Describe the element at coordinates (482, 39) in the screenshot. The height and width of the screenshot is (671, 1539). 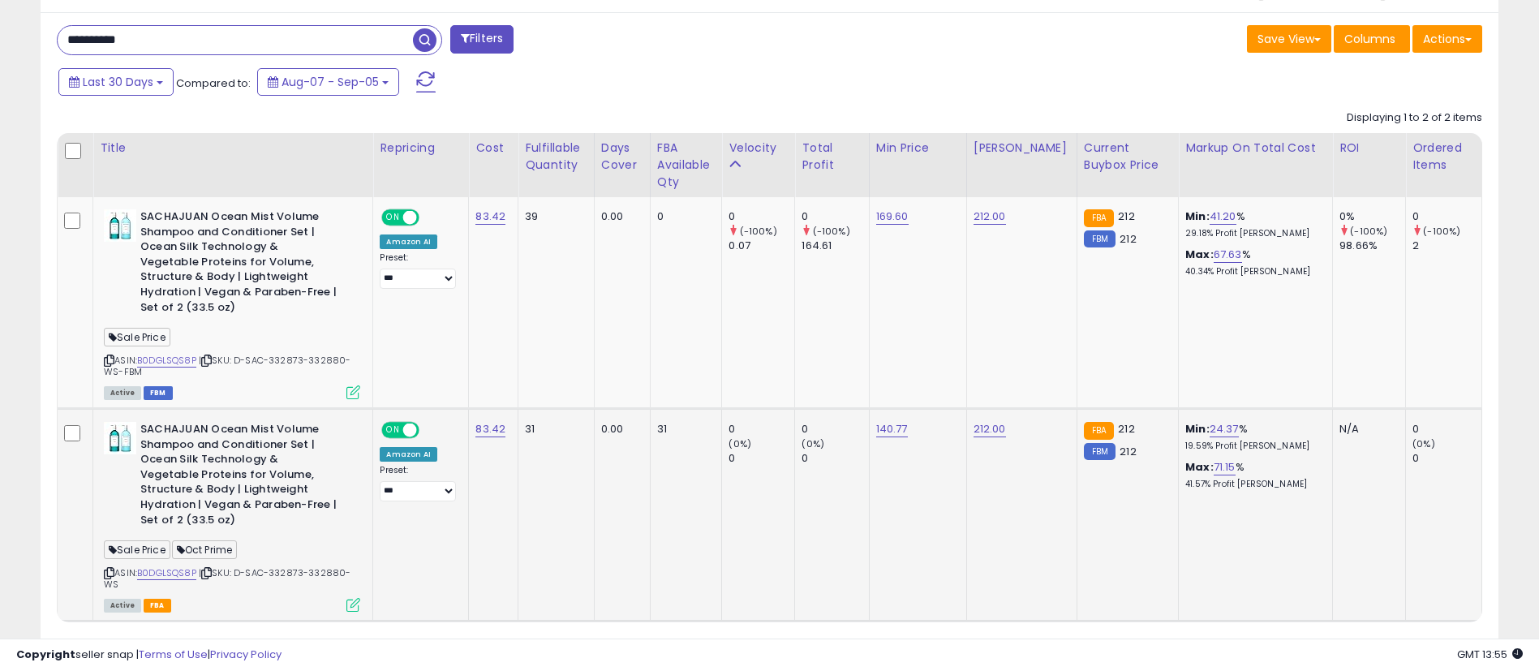
I see `button: Filters` at that location.